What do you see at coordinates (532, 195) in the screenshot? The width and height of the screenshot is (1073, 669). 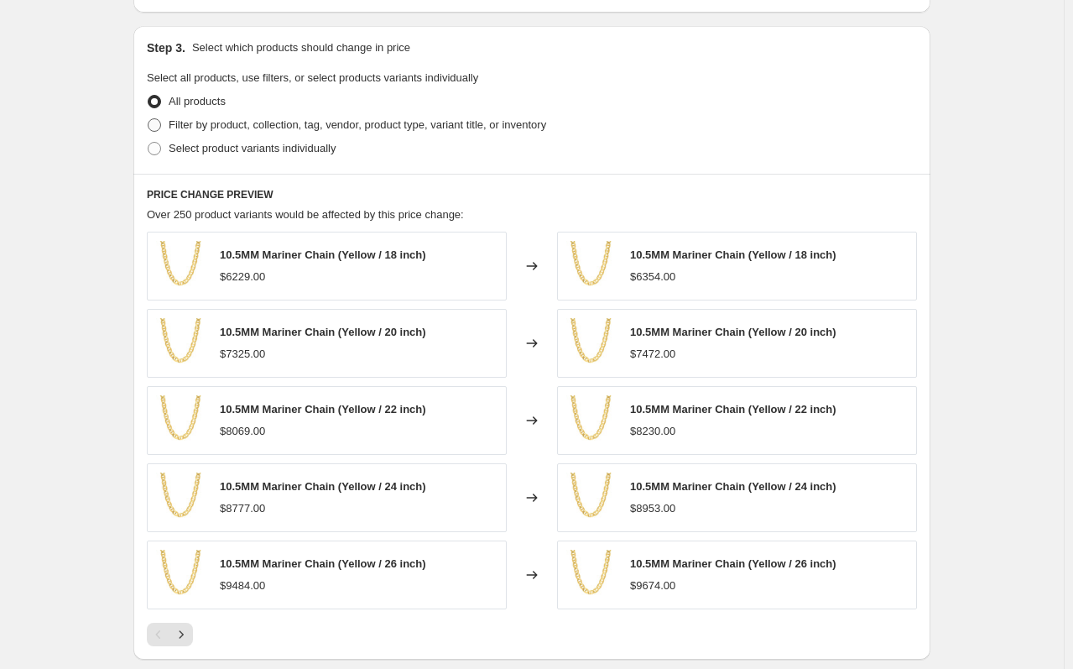 I see `h6: PRICE CHANGE PREVIEW` at bounding box center [532, 195].